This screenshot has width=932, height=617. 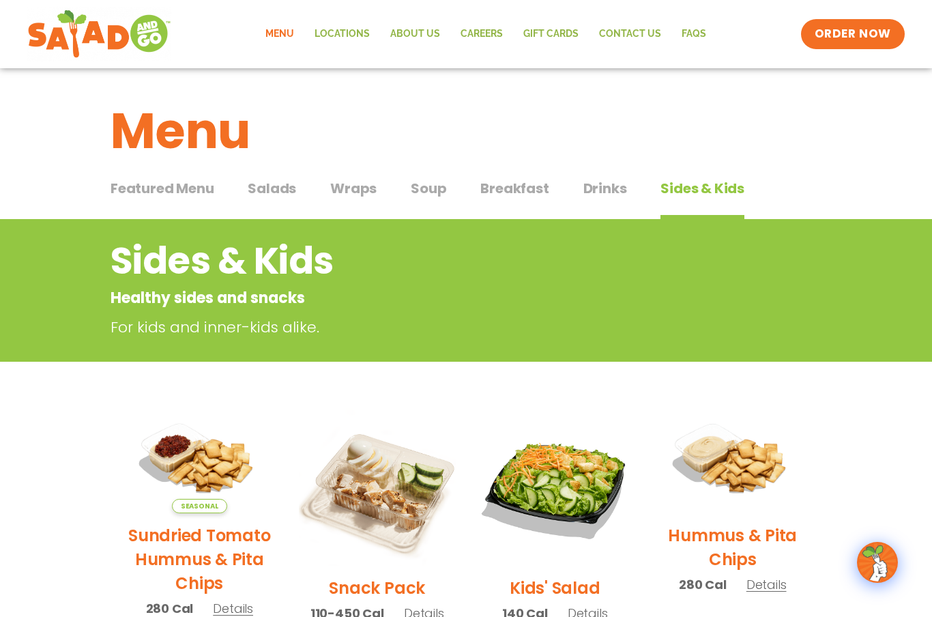 I want to click on p: Healthy sides and snacks, so click(x=411, y=297).